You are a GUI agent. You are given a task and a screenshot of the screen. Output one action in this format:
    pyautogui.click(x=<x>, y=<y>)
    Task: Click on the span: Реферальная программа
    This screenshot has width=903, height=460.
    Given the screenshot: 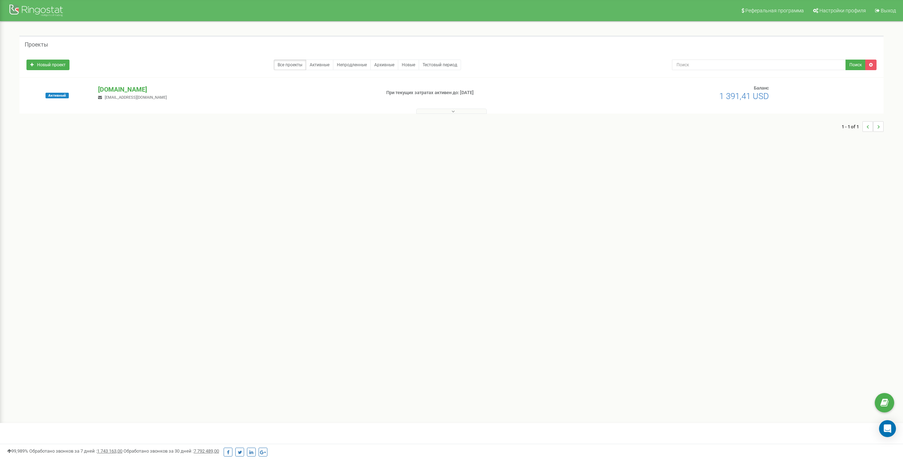 What is the action you would take?
    pyautogui.click(x=774, y=11)
    